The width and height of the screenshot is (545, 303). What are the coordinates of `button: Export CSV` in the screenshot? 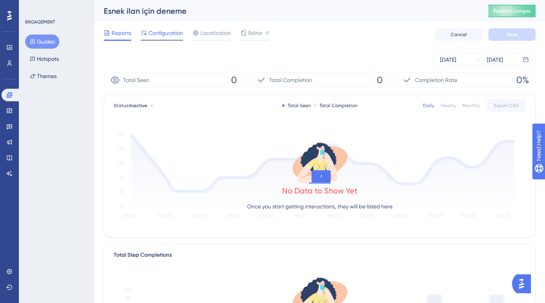 It's located at (506, 106).